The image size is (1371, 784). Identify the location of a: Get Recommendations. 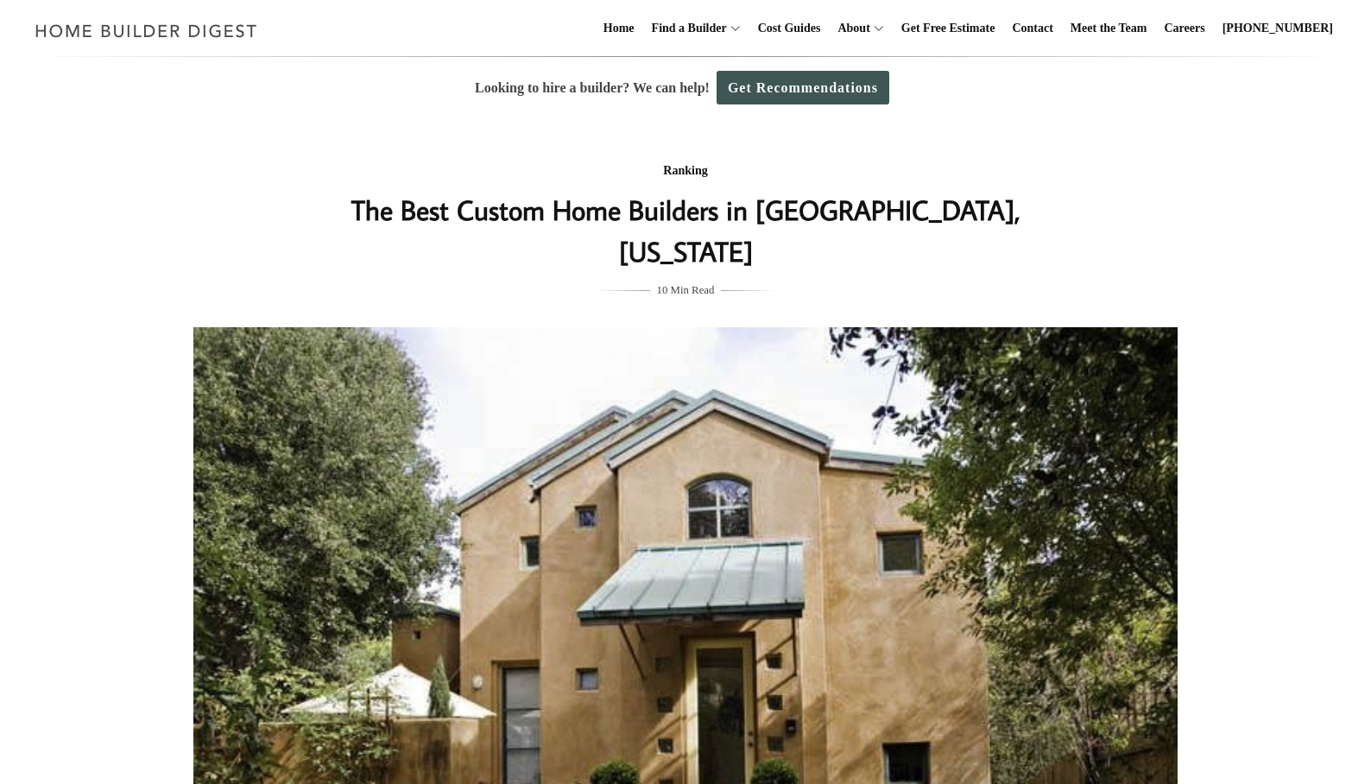
(803, 87).